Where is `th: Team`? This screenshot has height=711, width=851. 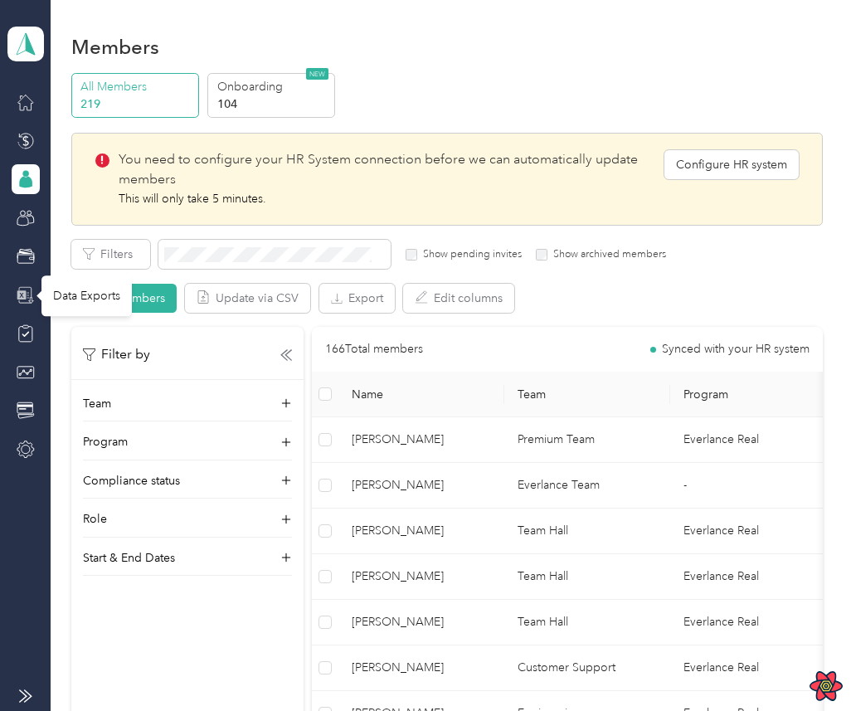
th: Team is located at coordinates (587, 394).